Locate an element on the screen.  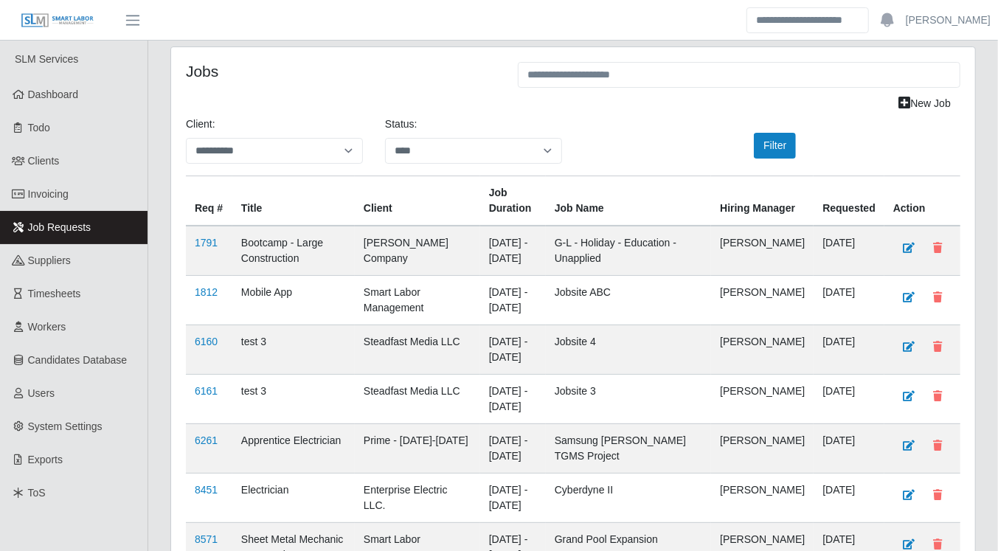
a: 8451 is located at coordinates (206, 490).